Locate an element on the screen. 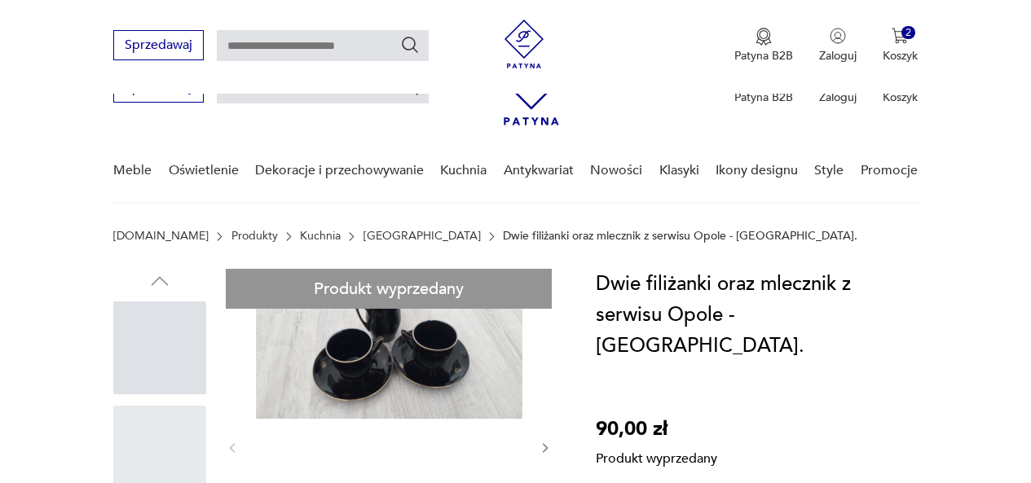 This screenshot has height=483, width=1031. a: Nowości is located at coordinates (616, 170).